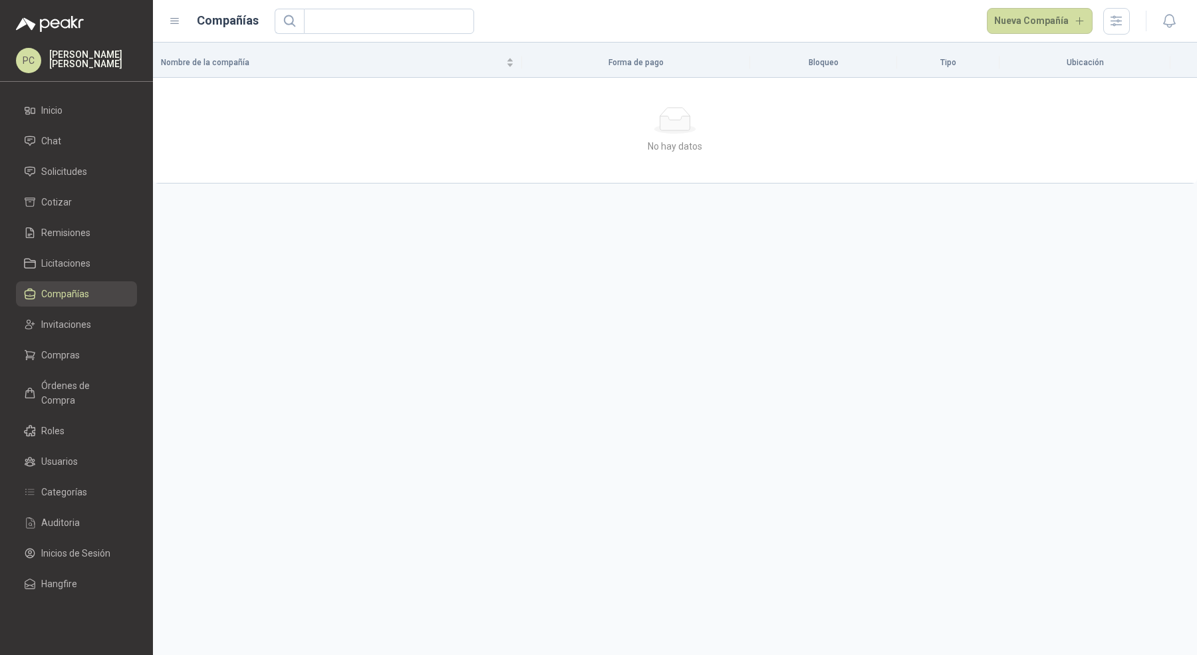 The width and height of the screenshot is (1197, 655). What do you see at coordinates (76, 431) in the screenshot?
I see `a: Roles` at bounding box center [76, 431].